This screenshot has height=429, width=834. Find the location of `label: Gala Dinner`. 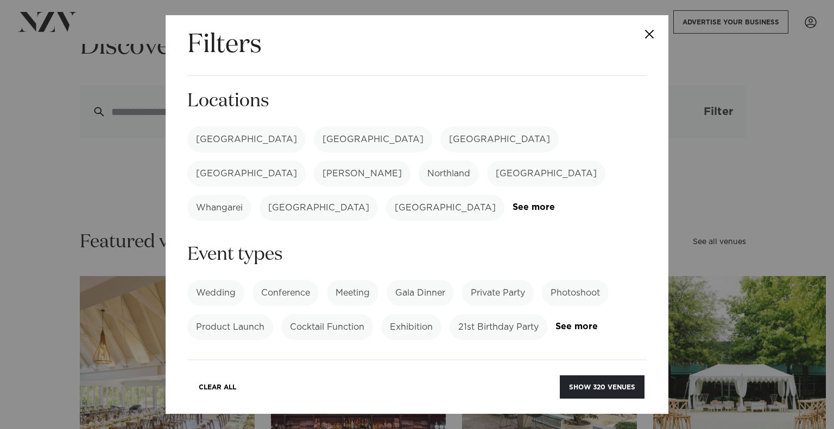

label: Gala Dinner is located at coordinates (420, 293).